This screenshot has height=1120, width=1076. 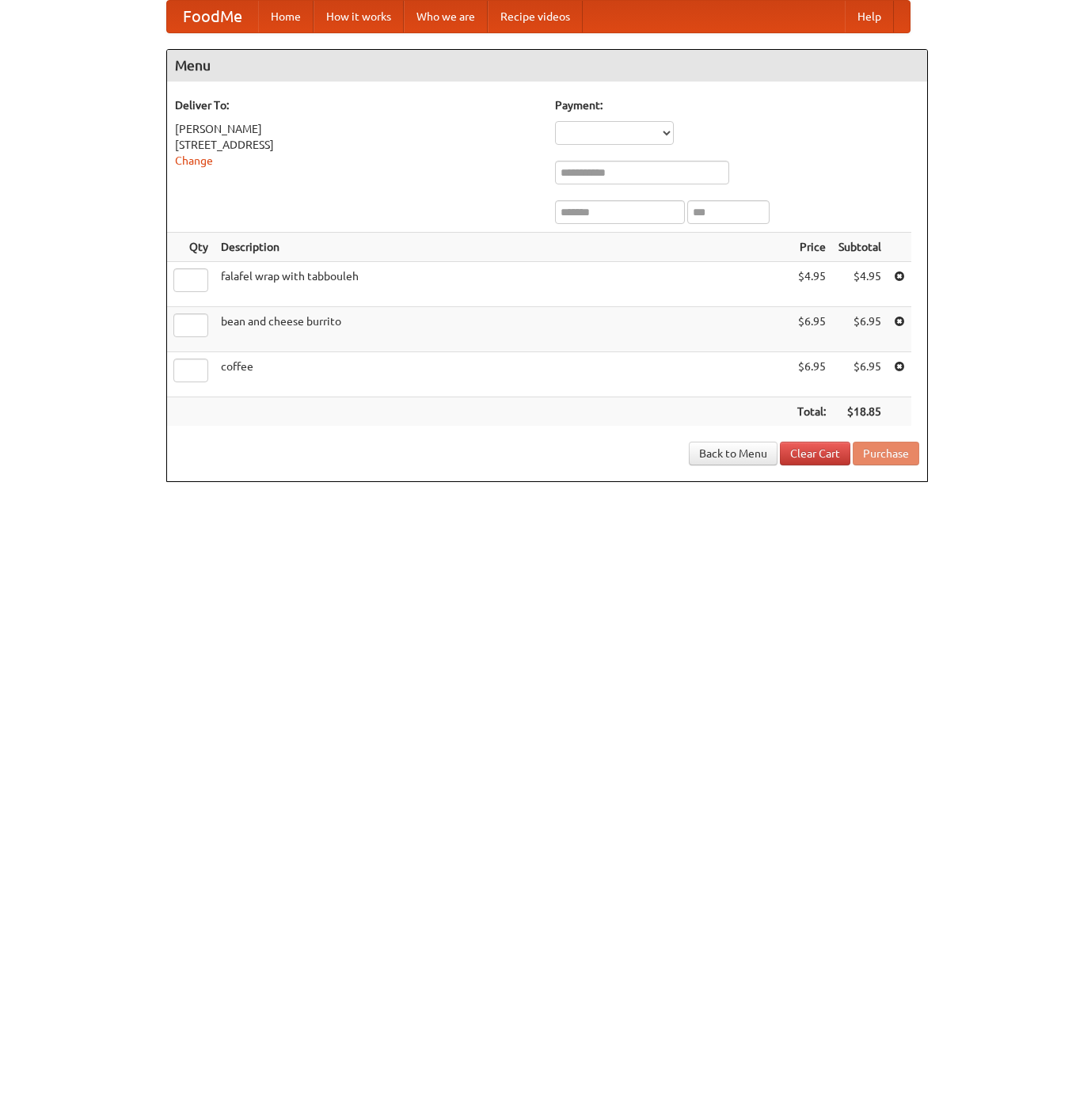 I want to click on th: Qty, so click(x=191, y=247).